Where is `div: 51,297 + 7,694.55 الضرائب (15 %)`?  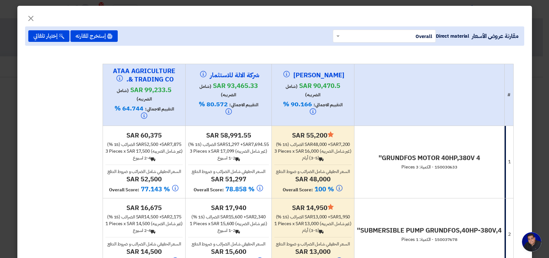 div: 51,297 + 7,694.55 الضرائب (15 %) is located at coordinates (228, 144).